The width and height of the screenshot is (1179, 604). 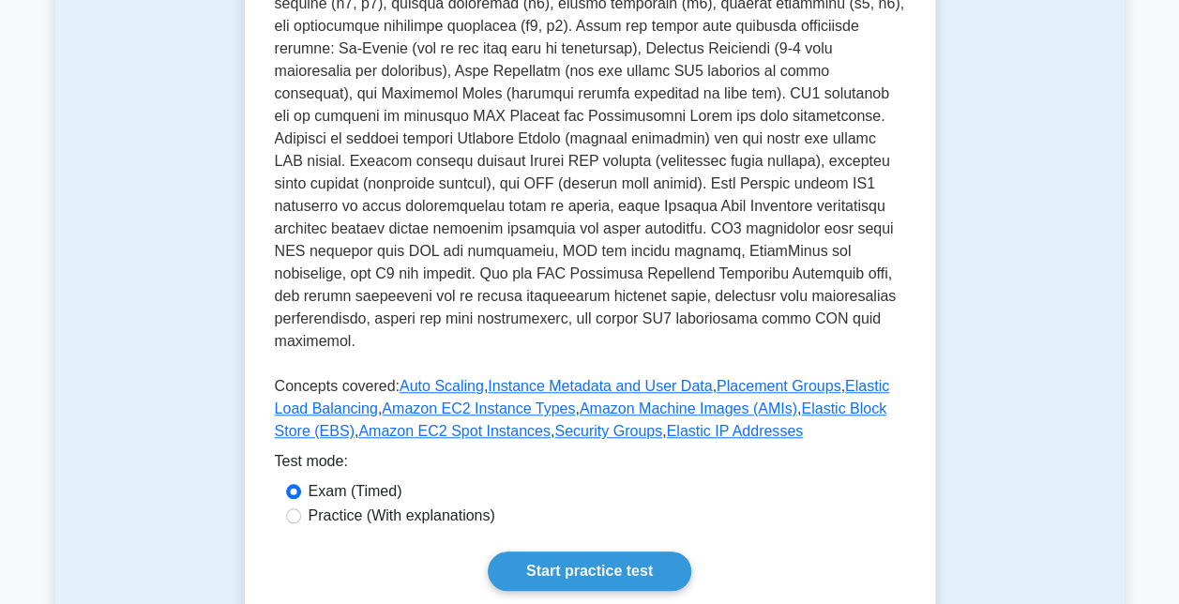 What do you see at coordinates (778, 385) in the screenshot?
I see `a: Placement Groups` at bounding box center [778, 385].